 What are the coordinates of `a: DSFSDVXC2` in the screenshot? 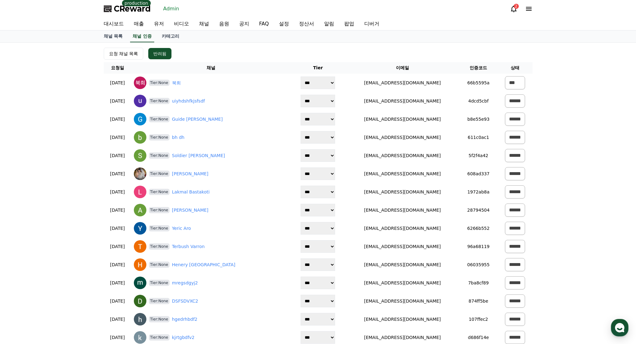 It's located at (185, 301).